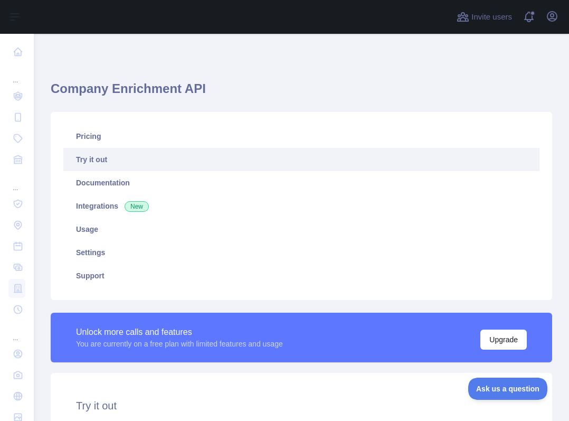 The width and height of the screenshot is (569, 421). Describe the element at coordinates (484, 17) in the screenshot. I see `button: Invite users` at that location.